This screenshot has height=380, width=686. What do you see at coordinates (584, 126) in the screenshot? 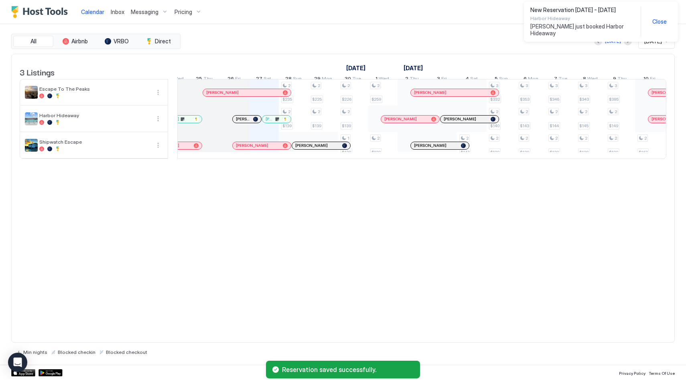
I see `span: $145` at bounding box center [584, 126].